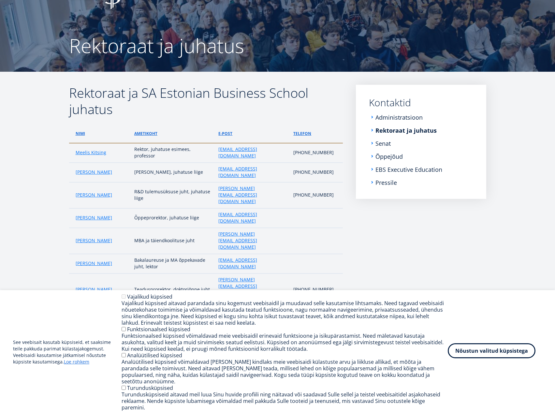  Describe the element at coordinates (173, 195) in the screenshot. I see `td: R&D tulemusüksuse juht, juhatuse liige` at that location.